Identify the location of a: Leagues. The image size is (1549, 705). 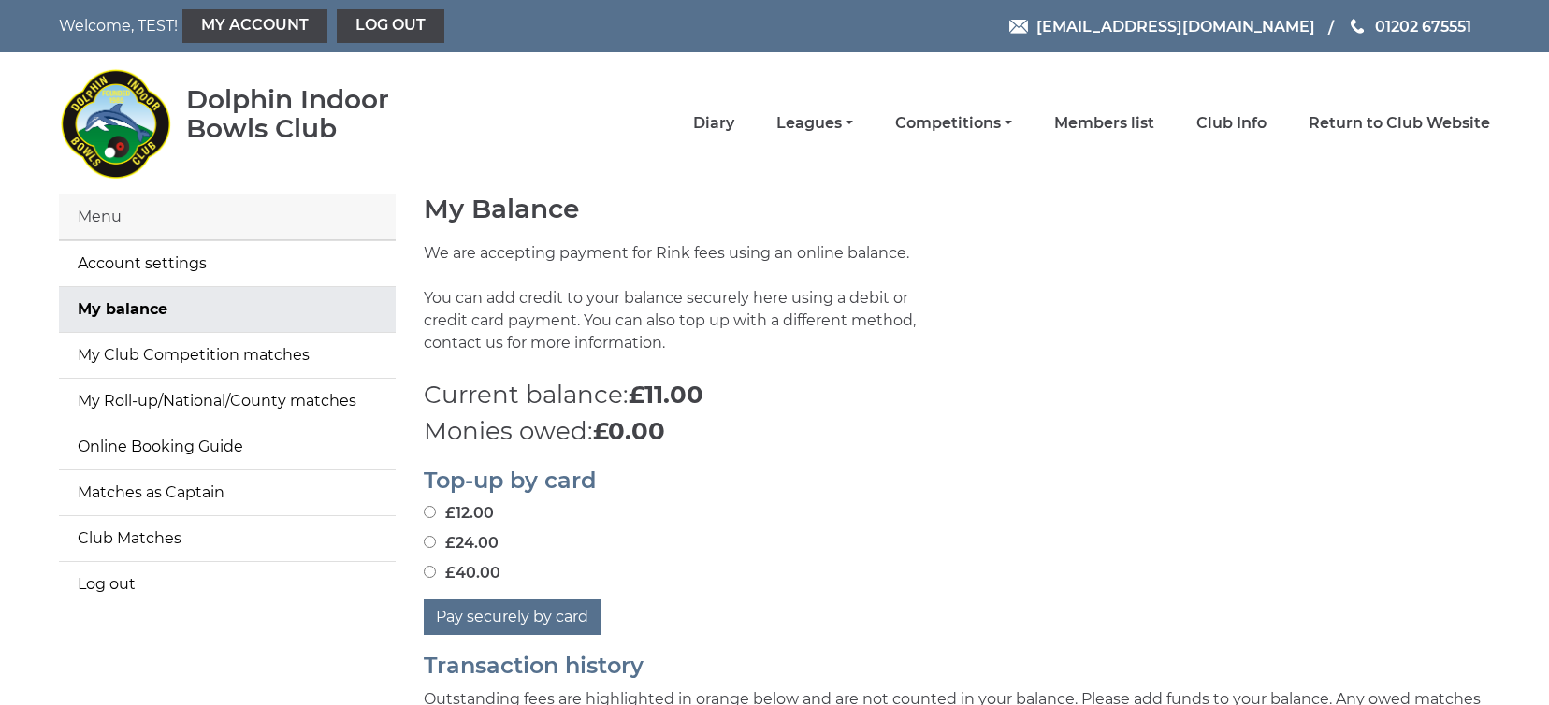
(815, 123).